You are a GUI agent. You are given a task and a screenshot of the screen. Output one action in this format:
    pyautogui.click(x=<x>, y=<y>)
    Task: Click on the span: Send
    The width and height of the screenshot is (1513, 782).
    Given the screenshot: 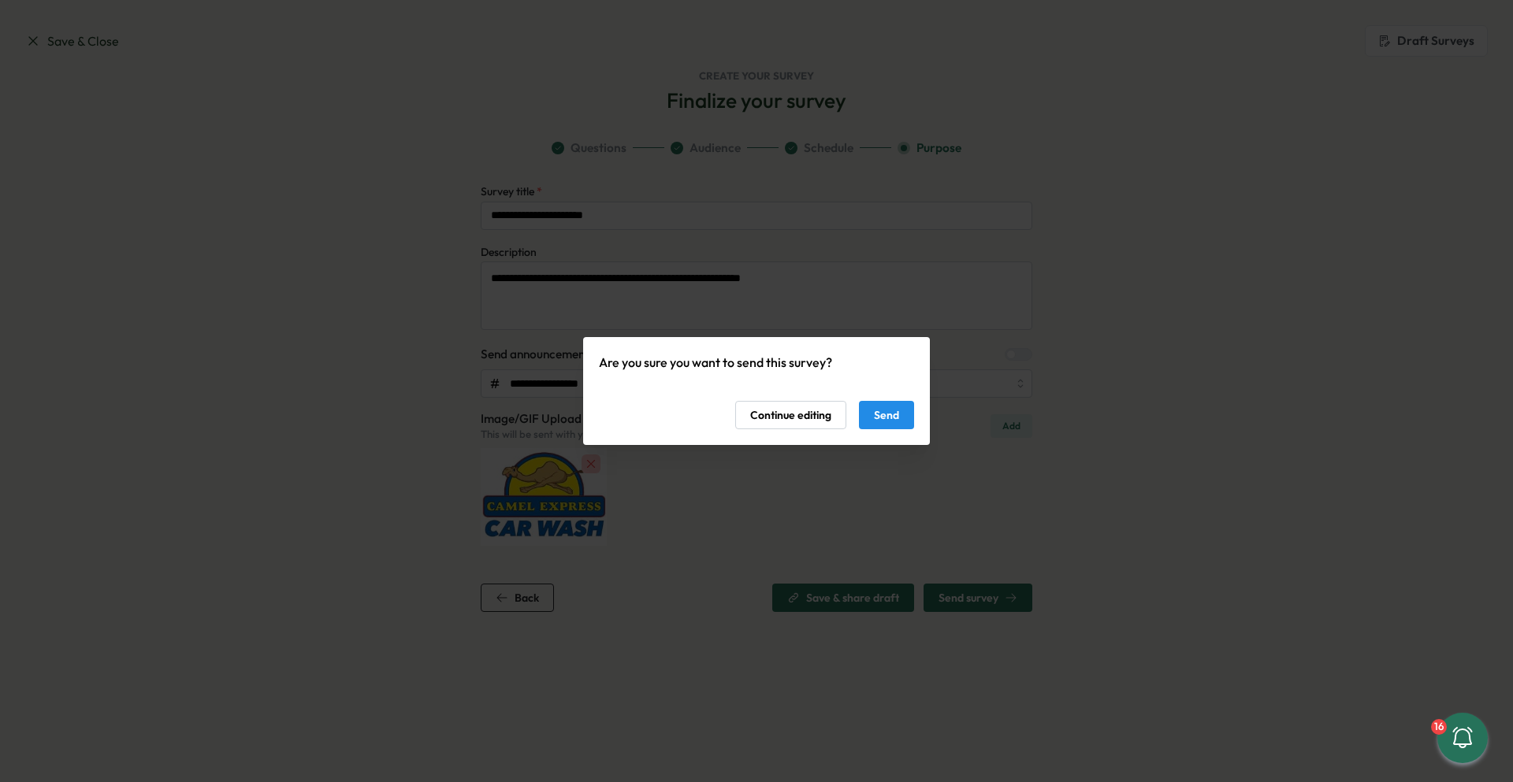 What is the action you would take?
    pyautogui.click(x=886, y=415)
    